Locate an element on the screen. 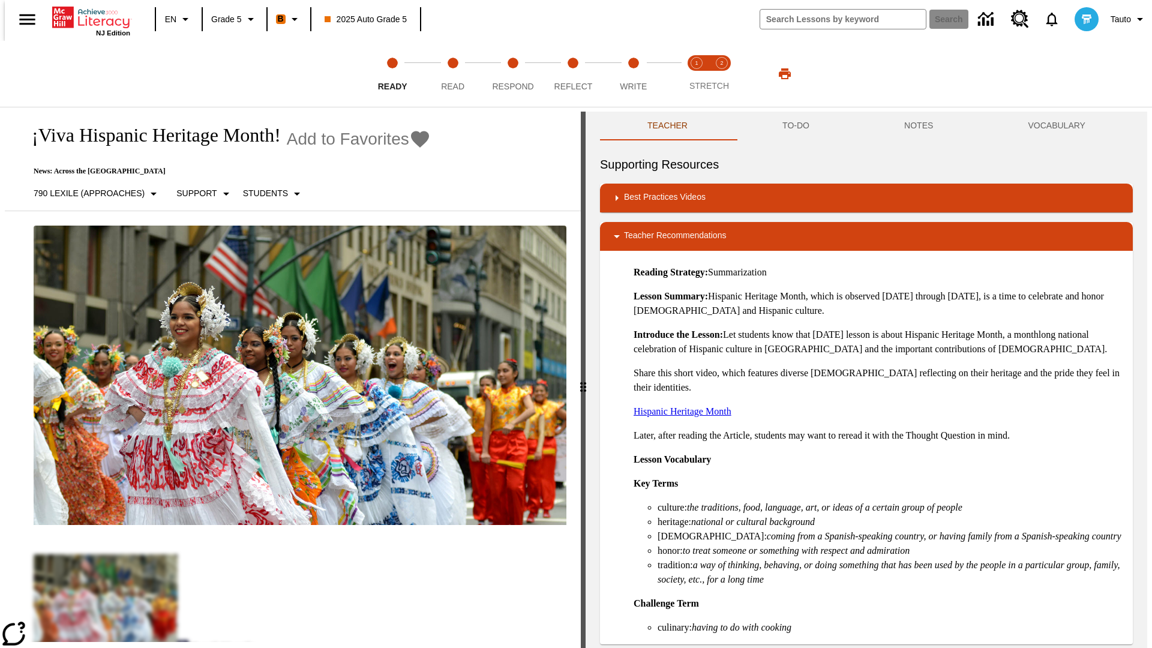 The height and width of the screenshot is (648, 1152). button: Teacher is located at coordinates (667, 126).